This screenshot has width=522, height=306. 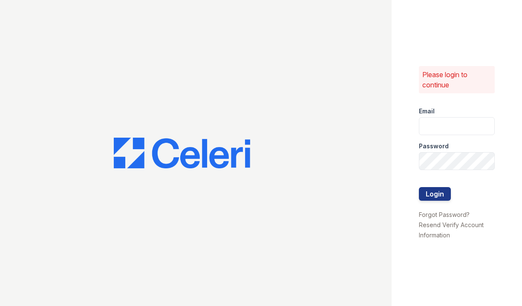 I want to click on img: CE_Logo_Blue-a8612792a0a2168367f1c8372b55b34899dd931a85d93a1a3d3e32e68fde9ad4.png, so click(x=182, y=153).